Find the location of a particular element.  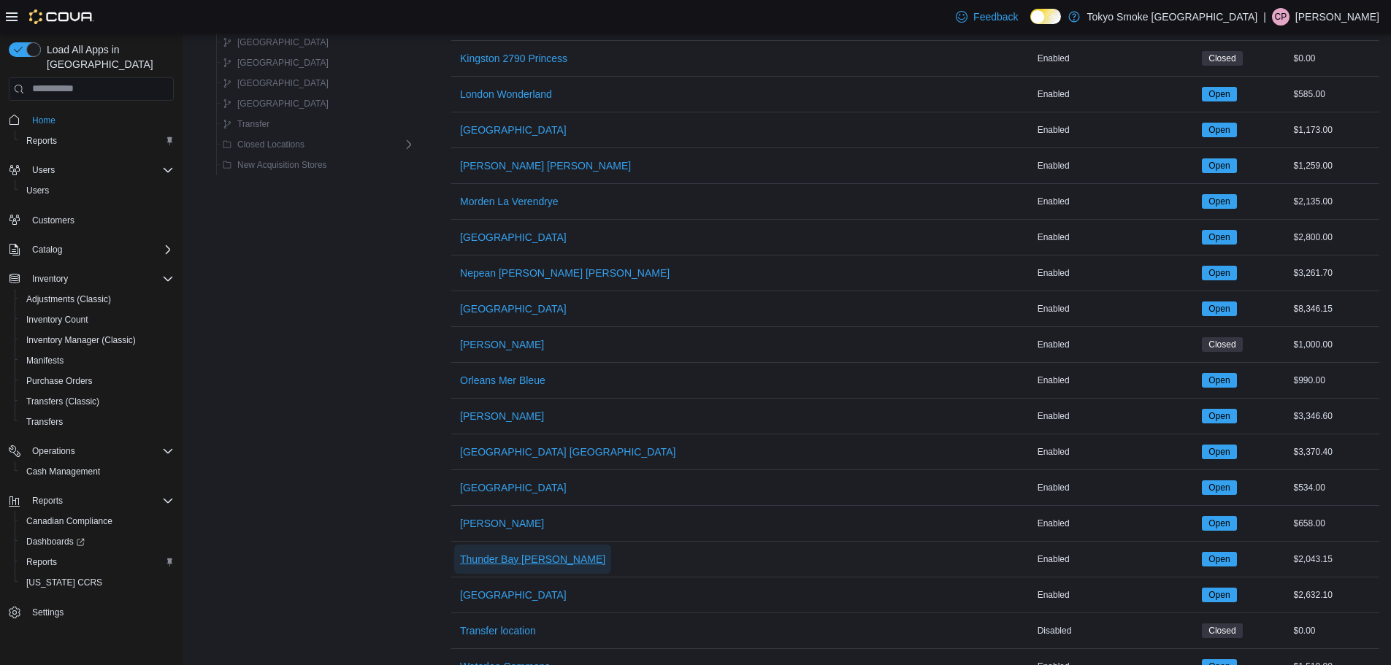

a: Adjustments (Classic) is located at coordinates (69, 299).